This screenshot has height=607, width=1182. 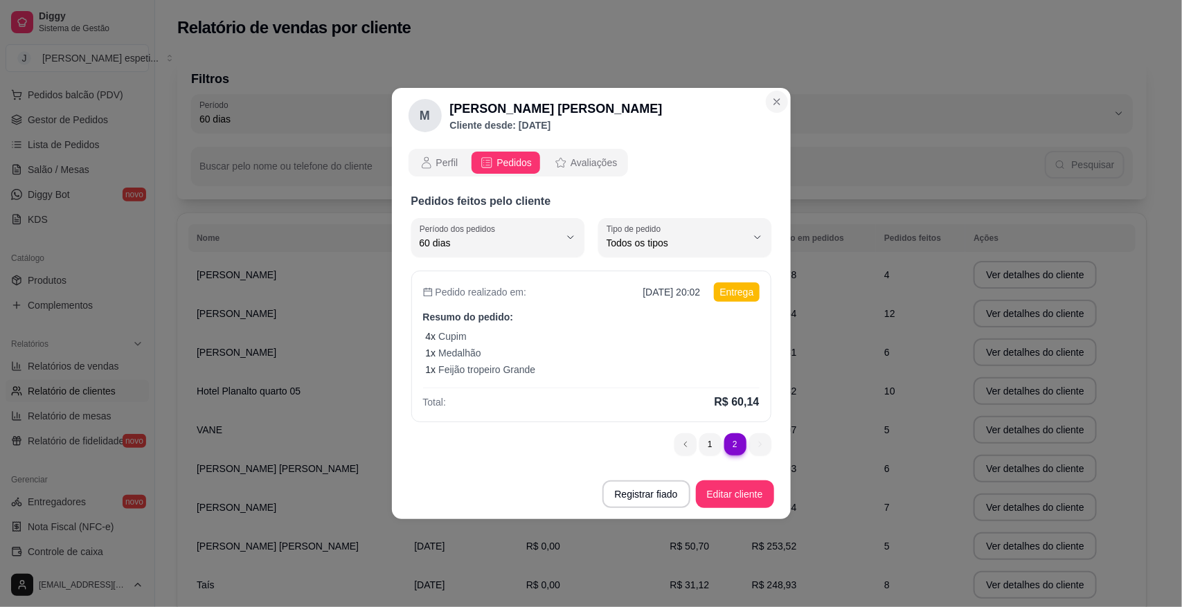 What do you see at coordinates (591, 317) in the screenshot?
I see `p: Resumo do pedido:` at bounding box center [591, 317].